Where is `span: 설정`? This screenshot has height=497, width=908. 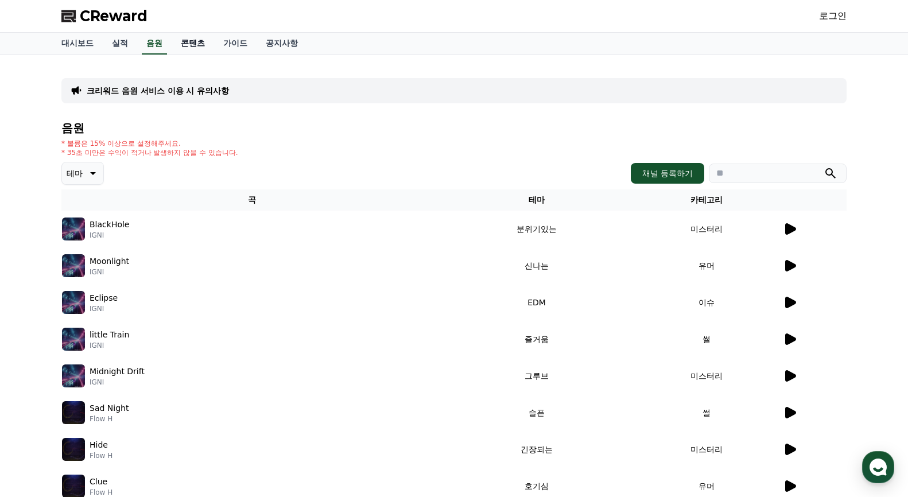
span: 설정 is located at coordinates (184, 386).